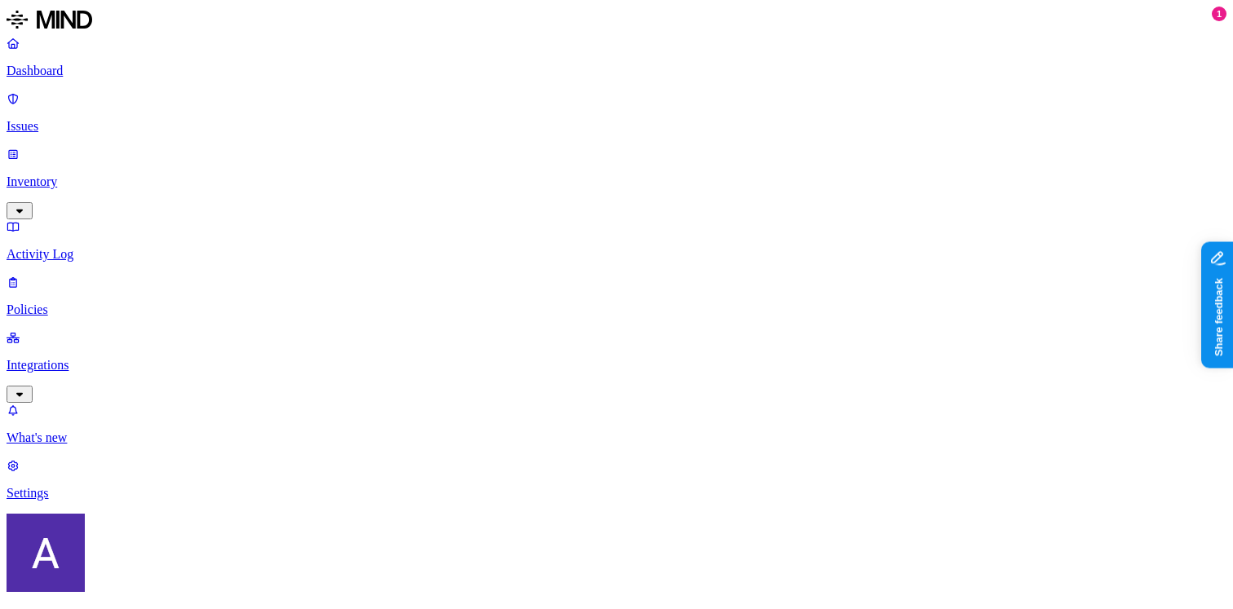 The width and height of the screenshot is (1233, 609). I want to click on p: Policies, so click(616, 310).